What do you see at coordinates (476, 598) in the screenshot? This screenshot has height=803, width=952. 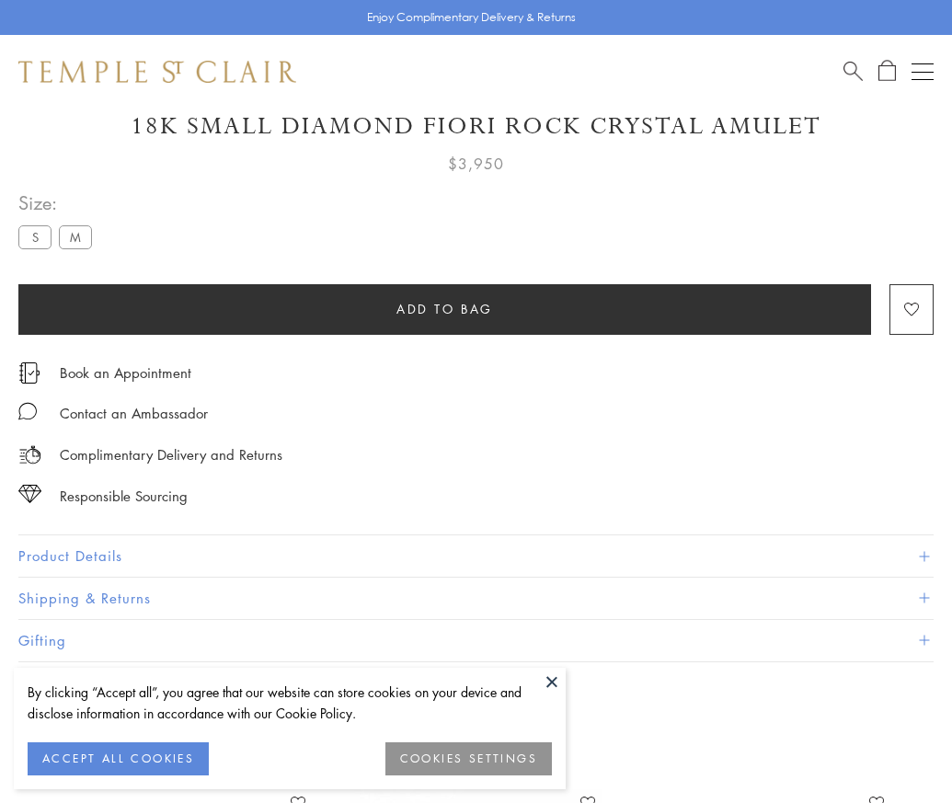 I see `button: Shipping & Returns` at bounding box center [476, 598].